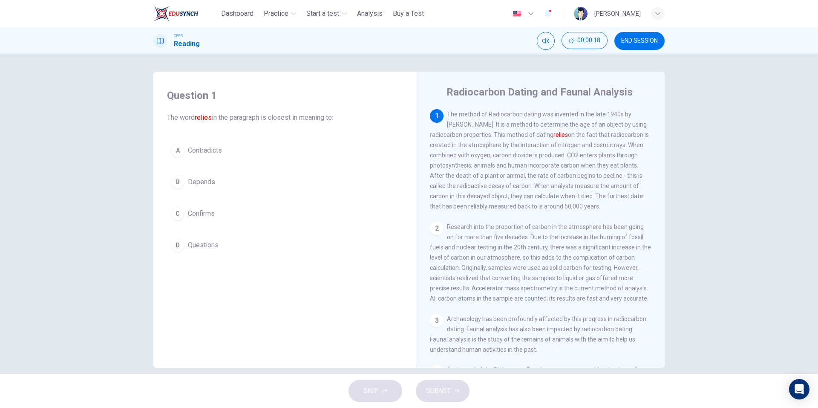 This screenshot has width=818, height=408. Describe the element at coordinates (639, 41) in the screenshot. I see `button: END SESSION` at that location.